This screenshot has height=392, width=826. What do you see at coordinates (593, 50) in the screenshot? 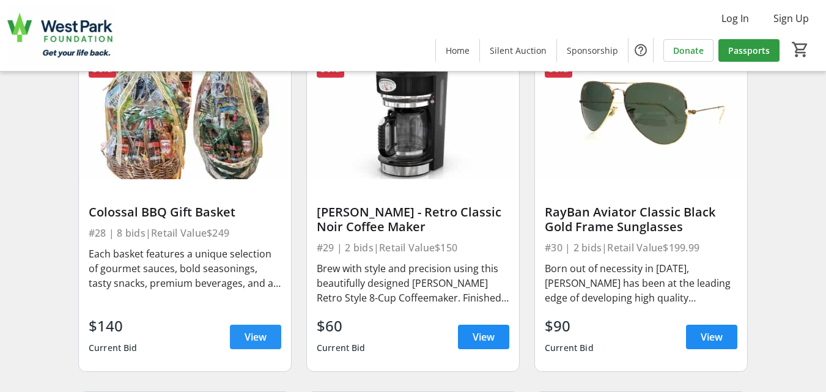
I see `span: Sponsorship` at bounding box center [593, 50].